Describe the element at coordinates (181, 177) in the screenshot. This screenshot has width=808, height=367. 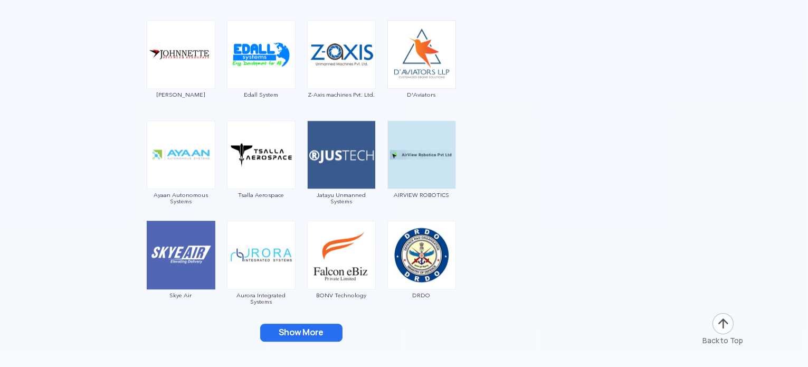
I see `a: Ayaan Autonomous Systems` at that location.